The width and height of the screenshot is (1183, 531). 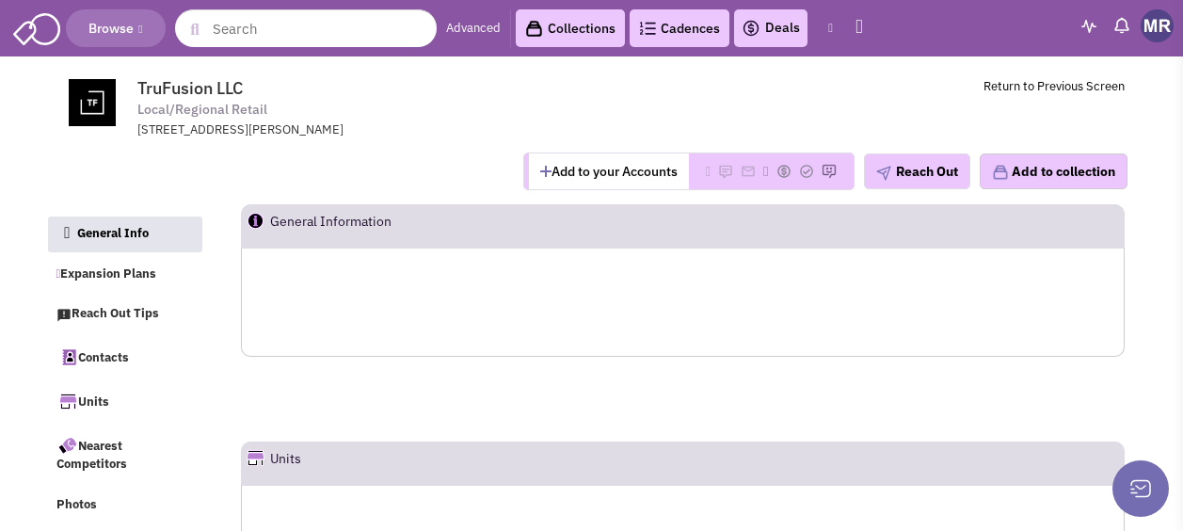 What do you see at coordinates (124, 314) in the screenshot?
I see `a: Reach Out Tips` at bounding box center [124, 314].